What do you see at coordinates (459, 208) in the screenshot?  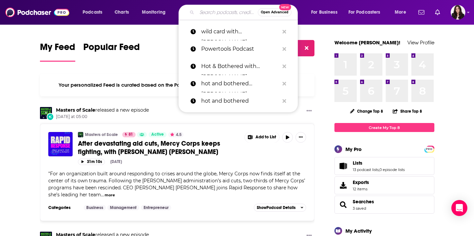 I see `div: Open Intercom Messenger` at bounding box center [459, 208].